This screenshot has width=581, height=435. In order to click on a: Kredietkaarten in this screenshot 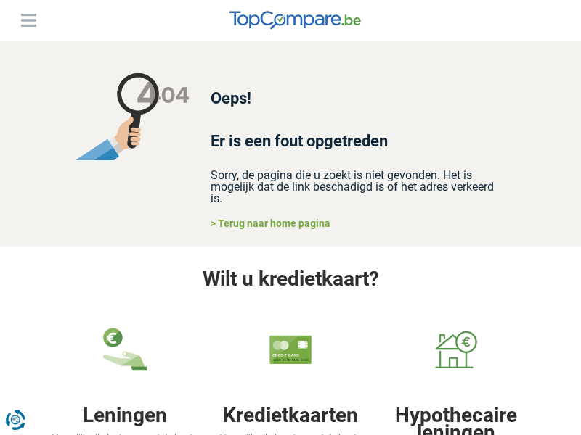, I will do `click(290, 415)`.